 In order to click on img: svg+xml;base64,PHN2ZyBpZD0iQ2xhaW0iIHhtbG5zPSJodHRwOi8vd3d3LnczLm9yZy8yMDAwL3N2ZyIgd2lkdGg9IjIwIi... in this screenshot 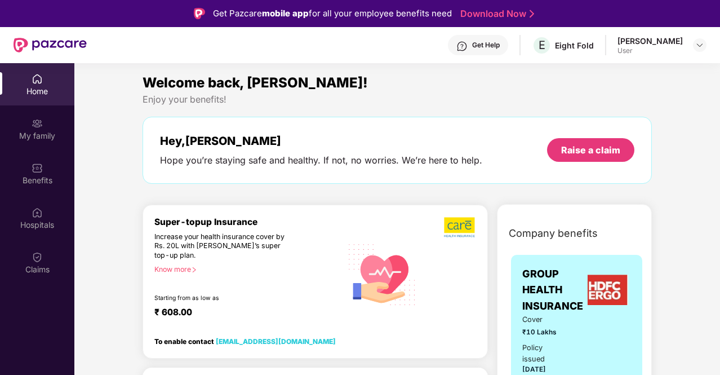, I will do `click(37, 257)`.